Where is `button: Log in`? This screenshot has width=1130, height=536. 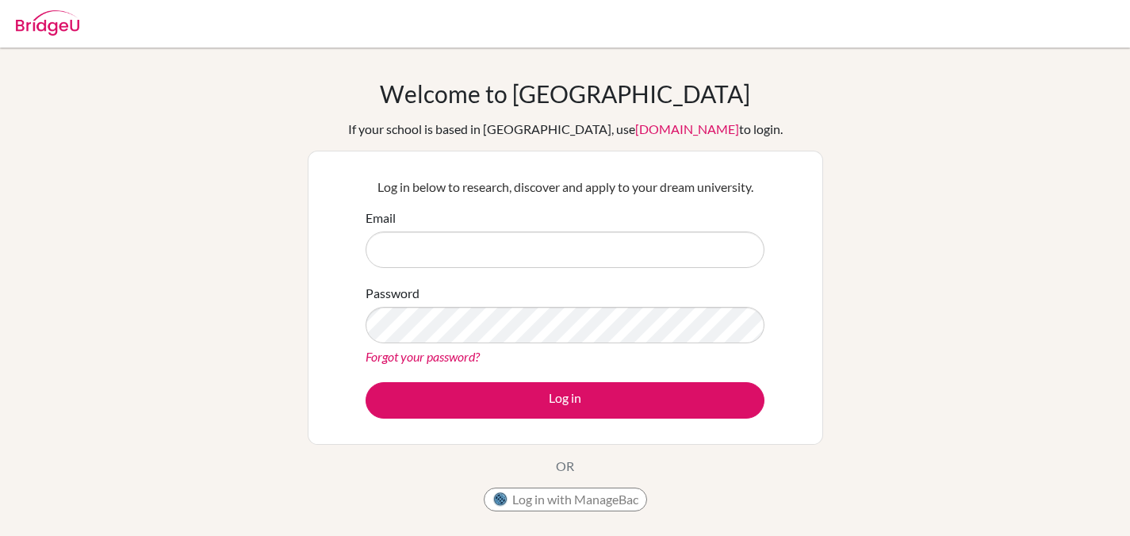 button: Log in is located at coordinates (565, 400).